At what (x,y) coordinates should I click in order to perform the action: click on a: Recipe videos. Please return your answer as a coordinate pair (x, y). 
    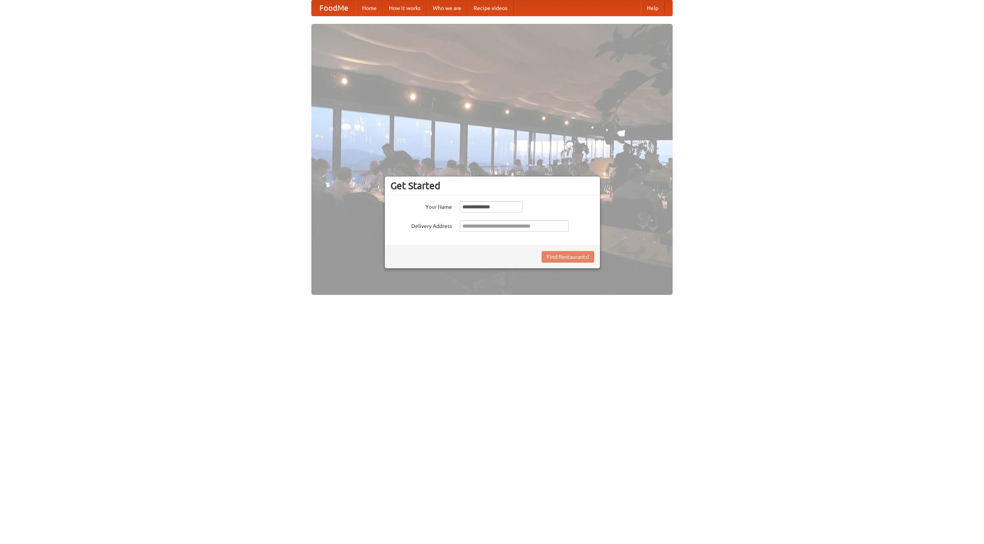
    Looking at the image, I should click on (491, 8).